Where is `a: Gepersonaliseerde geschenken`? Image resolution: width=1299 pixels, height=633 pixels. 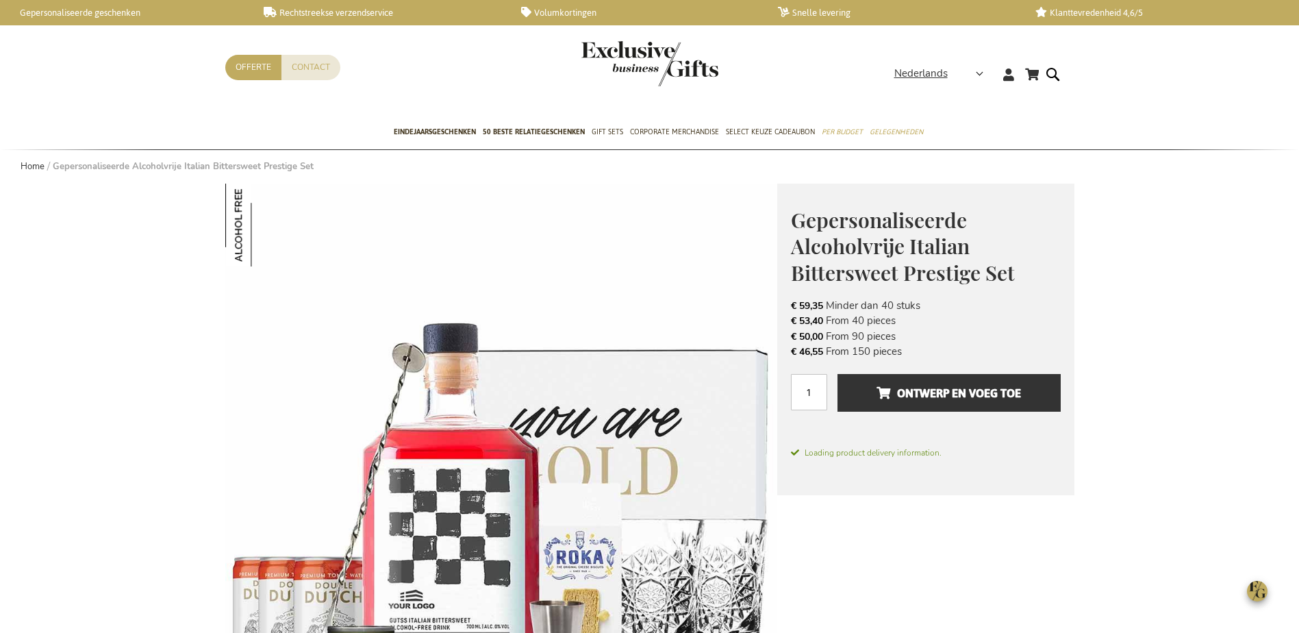 a: Gepersonaliseerde geschenken is located at coordinates (124, 12).